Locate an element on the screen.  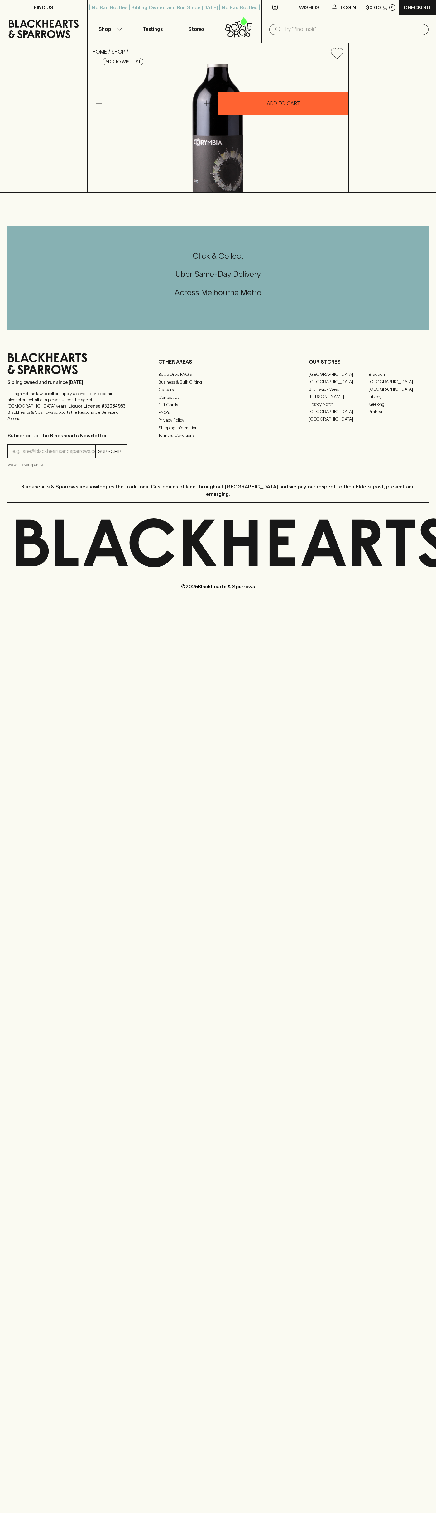
a: Contact Us is located at coordinates (218, 397).